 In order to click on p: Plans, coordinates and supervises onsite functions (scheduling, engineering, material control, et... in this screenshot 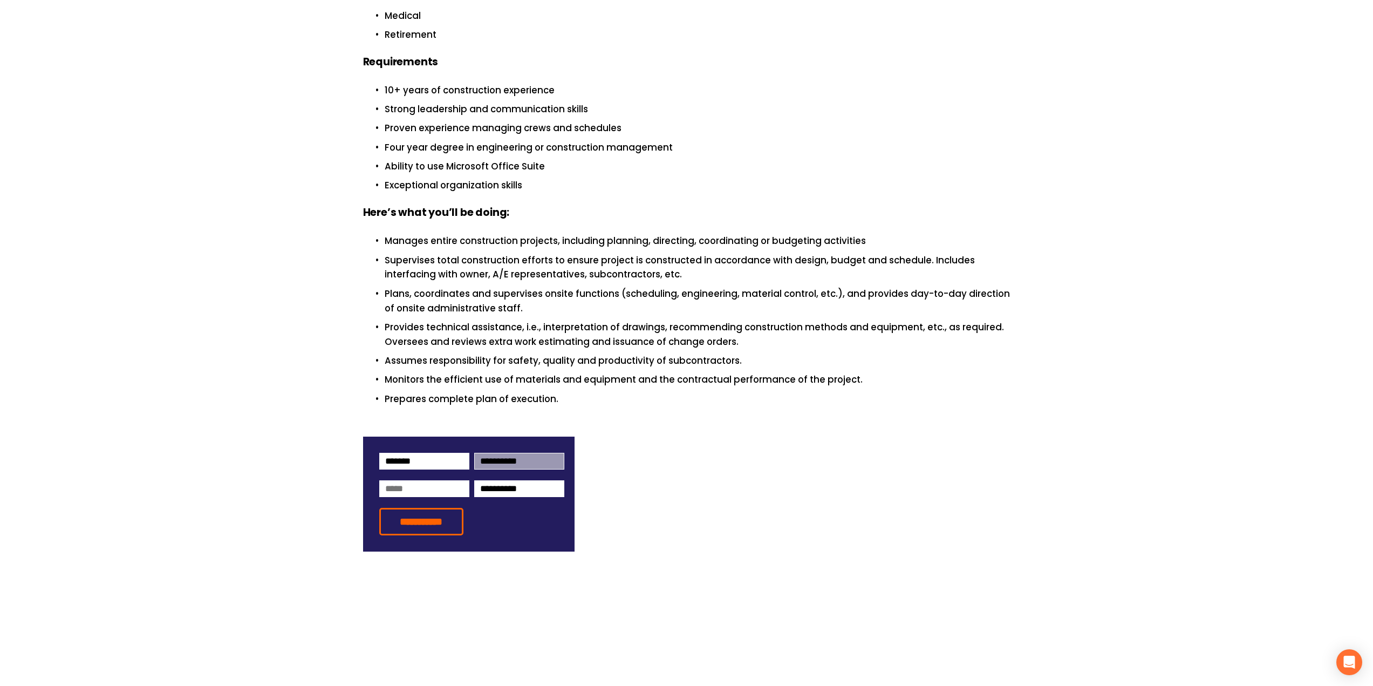, I will do `click(698, 301)`.